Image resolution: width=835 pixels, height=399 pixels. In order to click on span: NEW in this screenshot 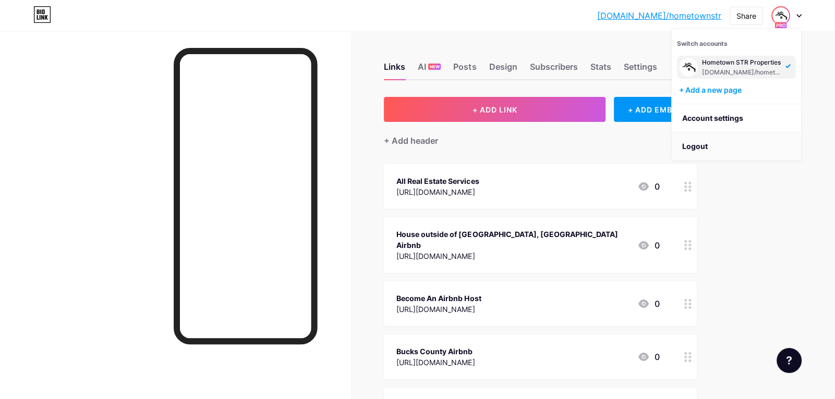, I will do `click(434, 67)`.